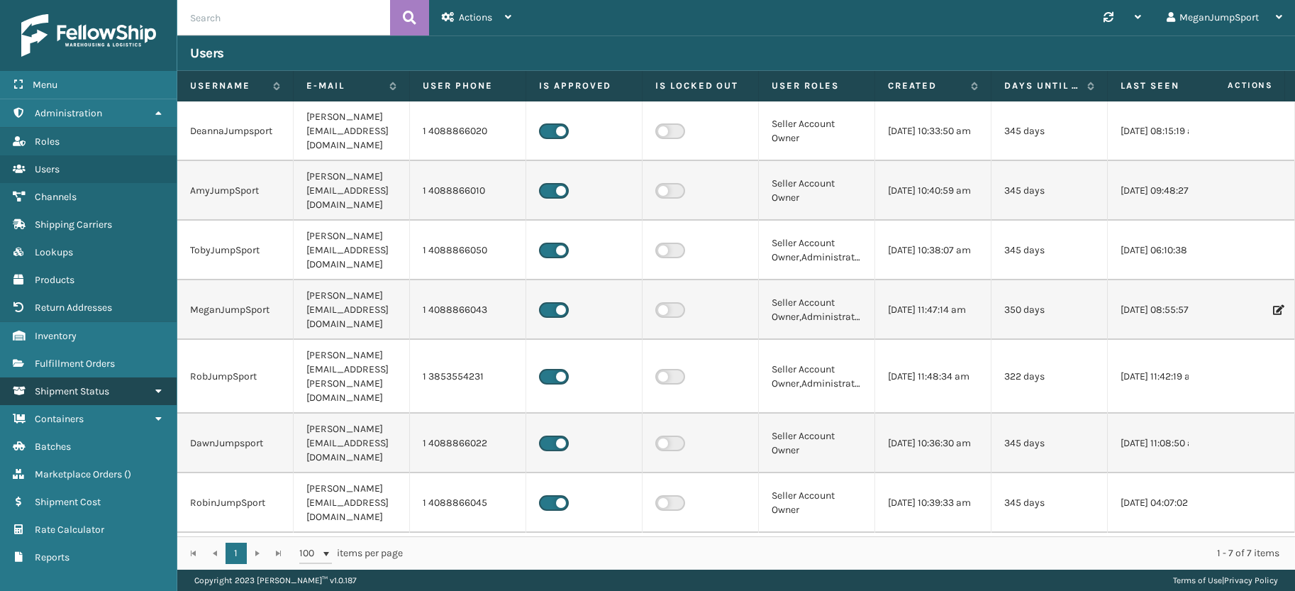 The image size is (1295, 591). Describe the element at coordinates (468, 310) in the screenshot. I see `td: 1 4088866043` at that location.